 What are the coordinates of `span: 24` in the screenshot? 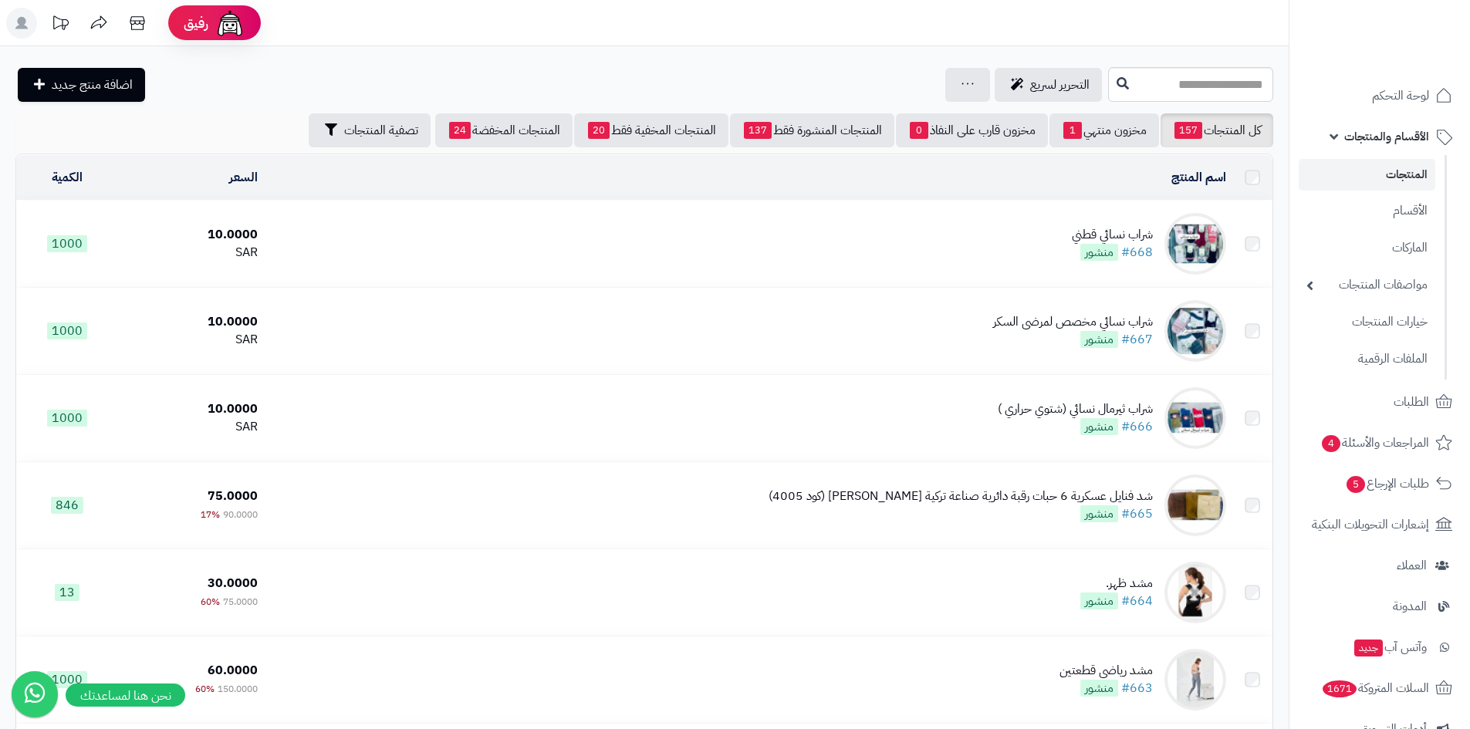 It's located at (460, 130).